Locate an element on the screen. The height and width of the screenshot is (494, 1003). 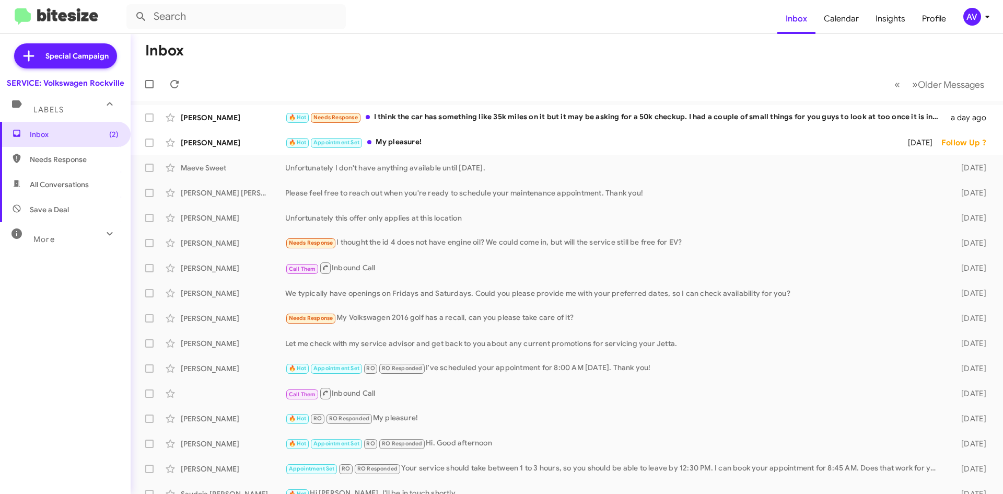
a: Insights is located at coordinates (890, 19).